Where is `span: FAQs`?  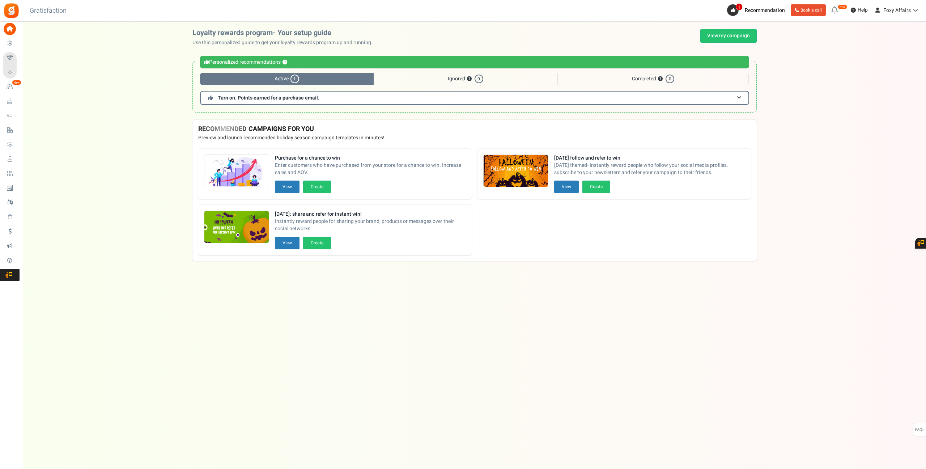 span: FAQs is located at coordinates (920, 430).